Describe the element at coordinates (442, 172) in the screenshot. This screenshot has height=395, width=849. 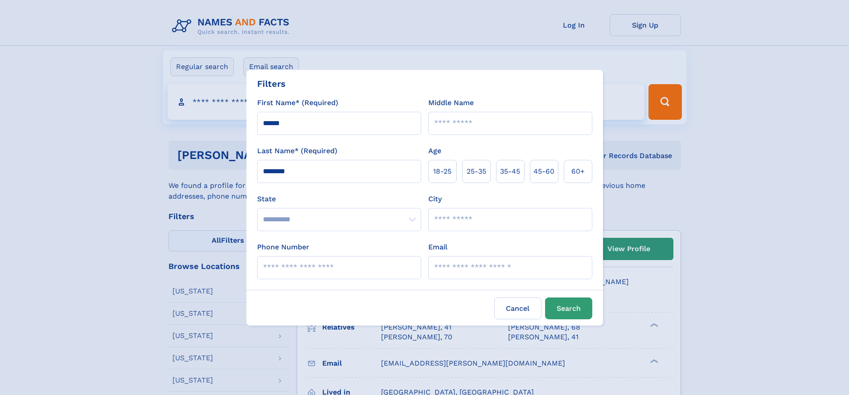
I see `span: 18‑25` at that location.